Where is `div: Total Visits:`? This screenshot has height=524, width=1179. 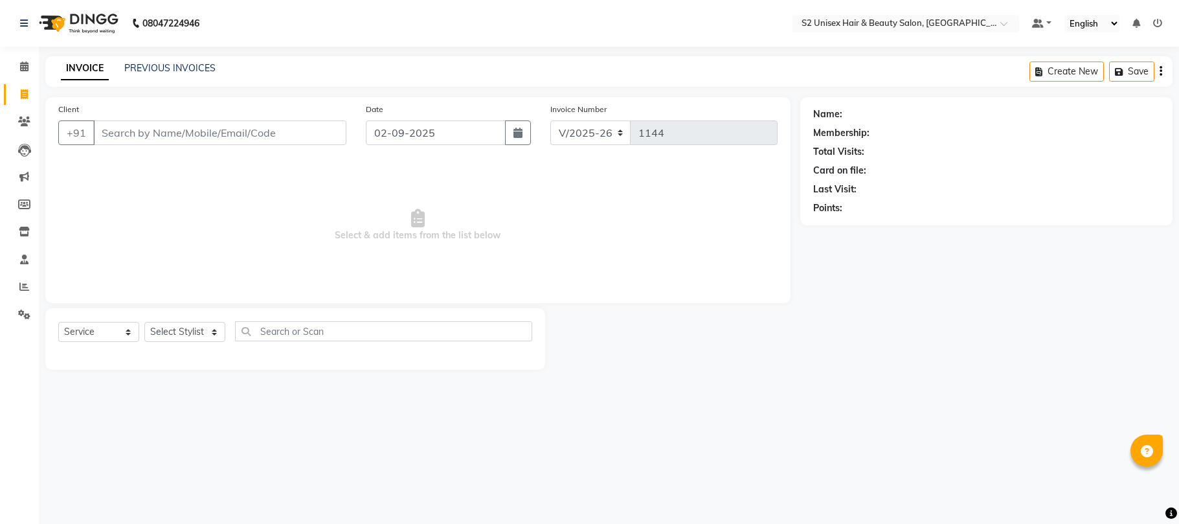 div: Total Visits: is located at coordinates (838, 152).